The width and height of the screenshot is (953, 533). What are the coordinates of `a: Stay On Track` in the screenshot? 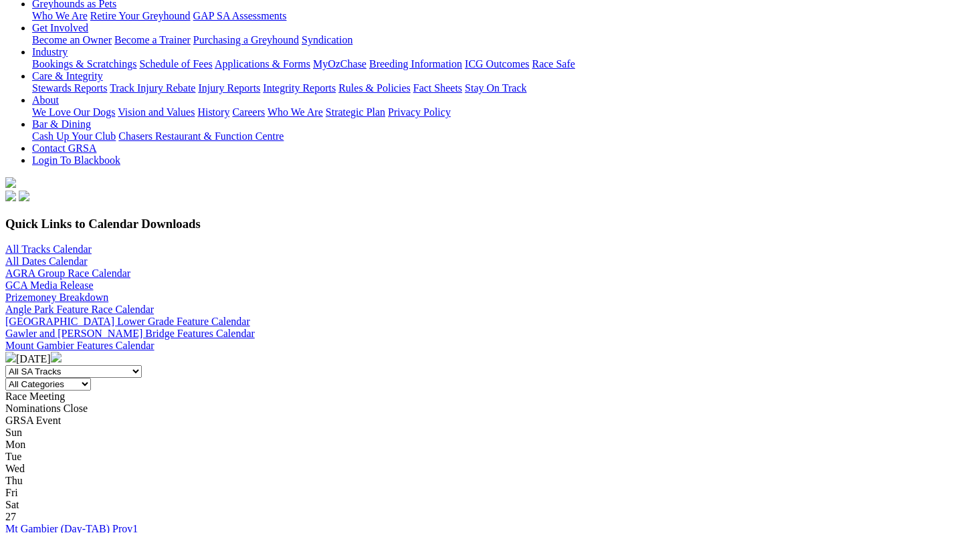 It's located at (495, 88).